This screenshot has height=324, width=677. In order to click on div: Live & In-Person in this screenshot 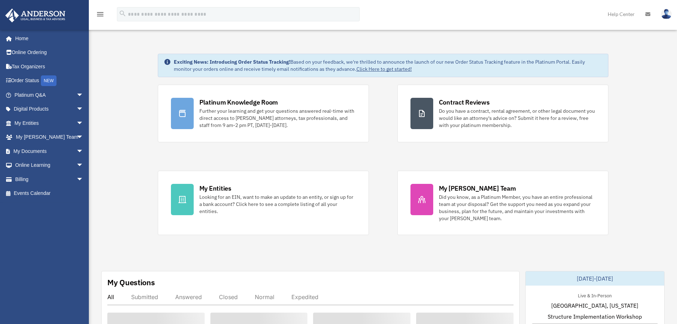, I will do `click(595, 295)`.